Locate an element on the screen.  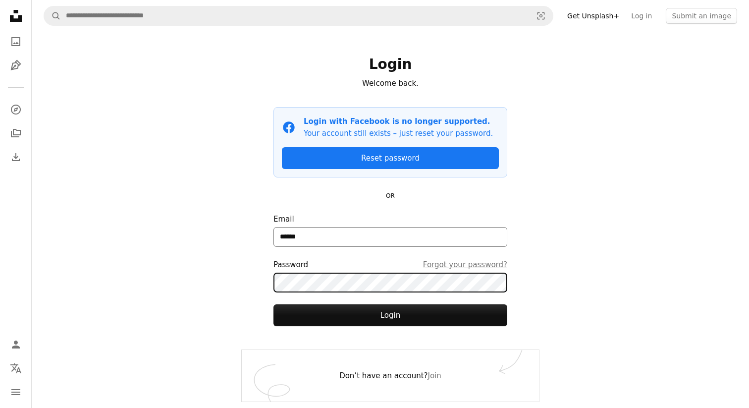
div: Password is located at coordinates (390, 265).